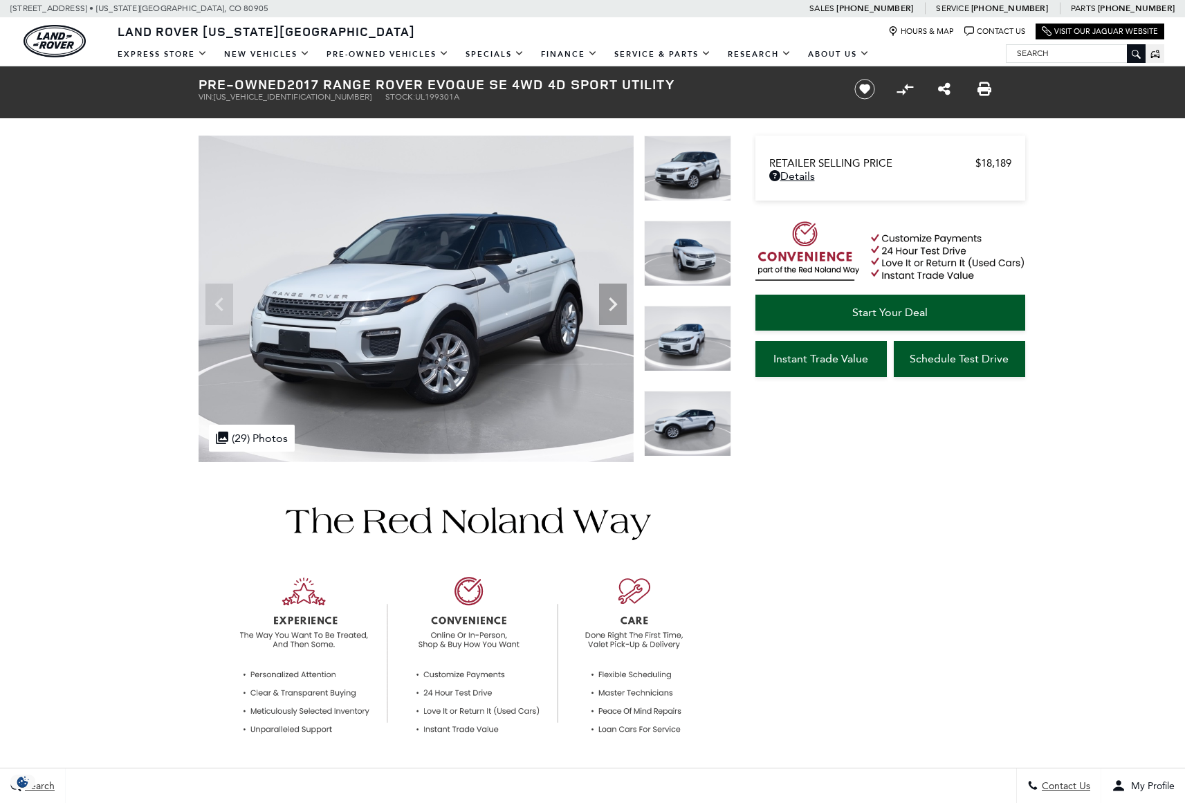  Describe the element at coordinates (494, 54) in the screenshot. I see `a: Specials` at that location.